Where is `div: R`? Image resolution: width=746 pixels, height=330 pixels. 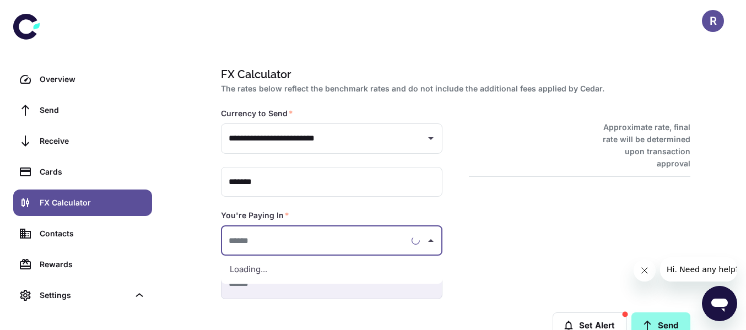
div: R is located at coordinates (713, 21).